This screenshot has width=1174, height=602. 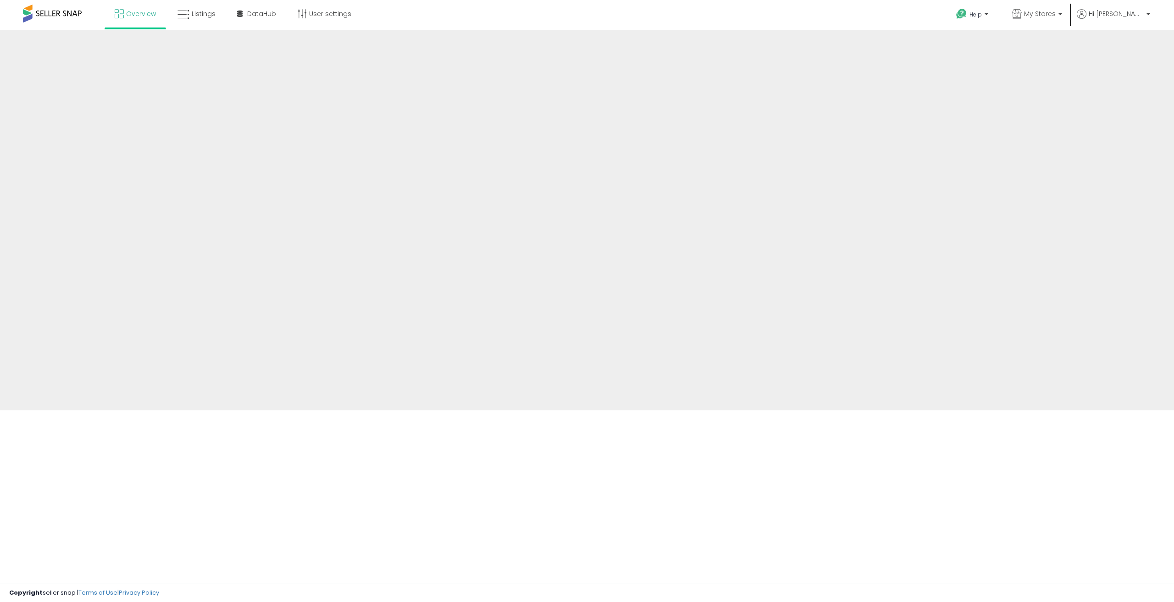 I want to click on a: Help, so click(x=973, y=16).